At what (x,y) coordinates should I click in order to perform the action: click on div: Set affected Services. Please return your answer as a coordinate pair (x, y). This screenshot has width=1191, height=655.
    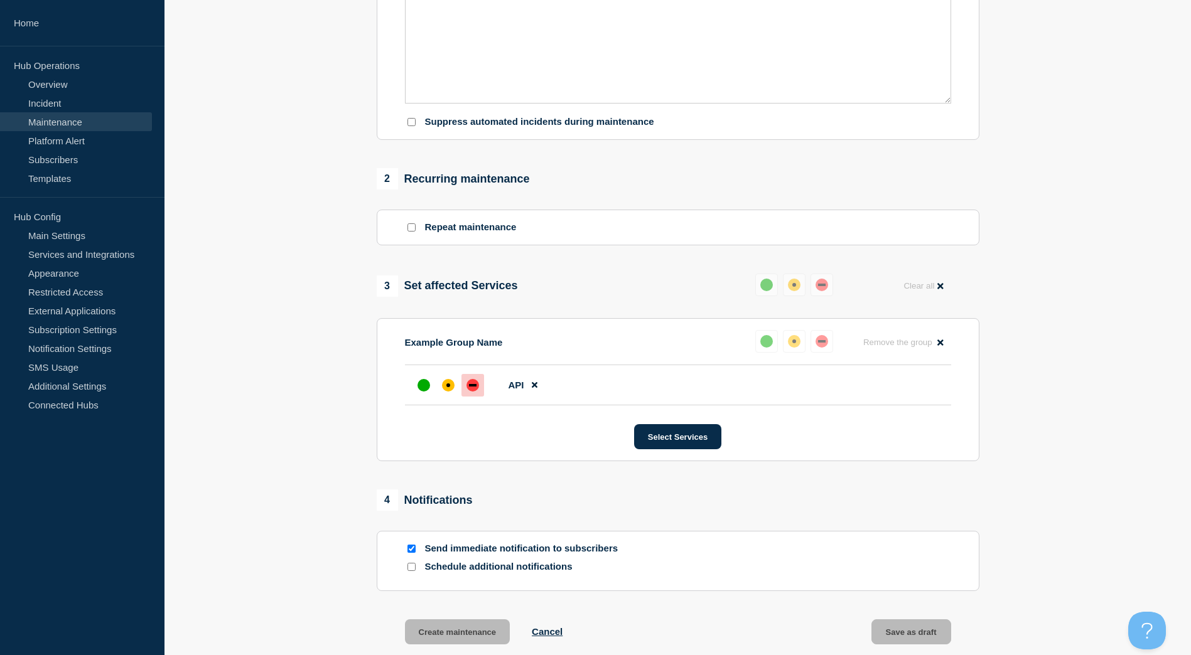
    Looking at the image, I should click on (447, 286).